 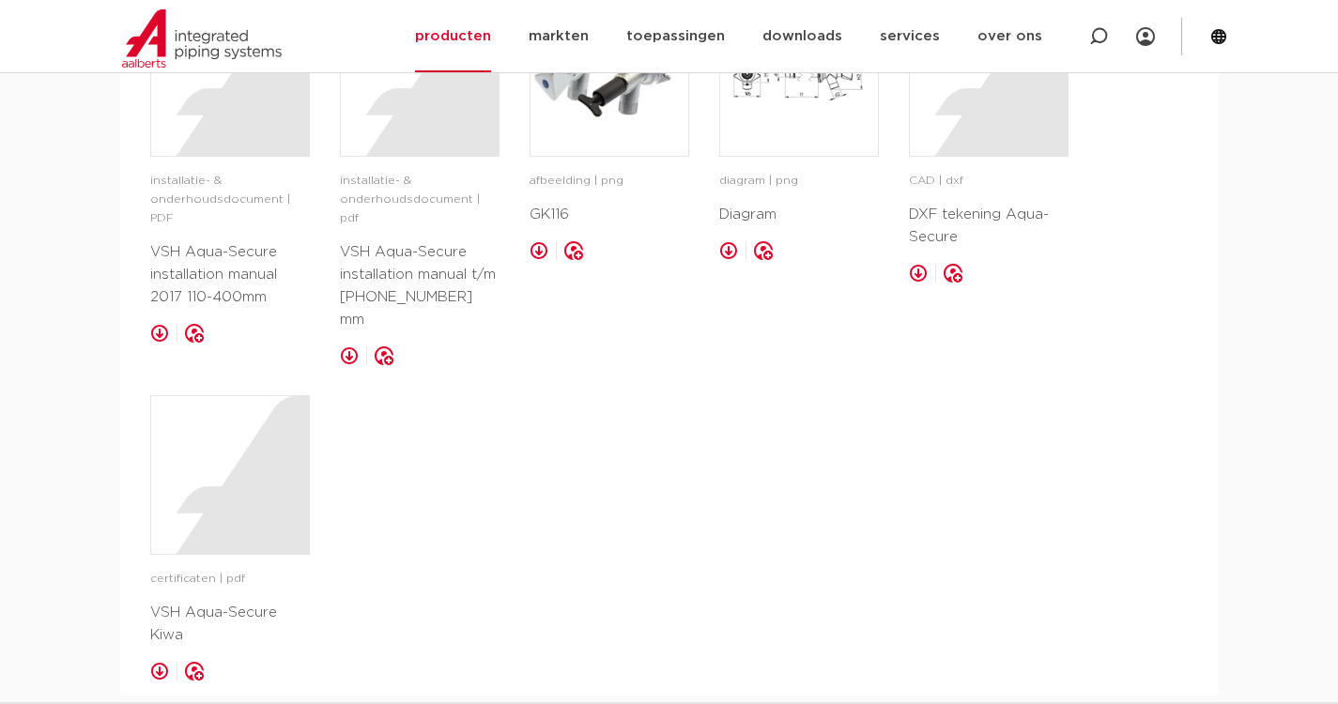 I want to click on p: VSH Aqua-Secure Kiwa, so click(x=230, y=625).